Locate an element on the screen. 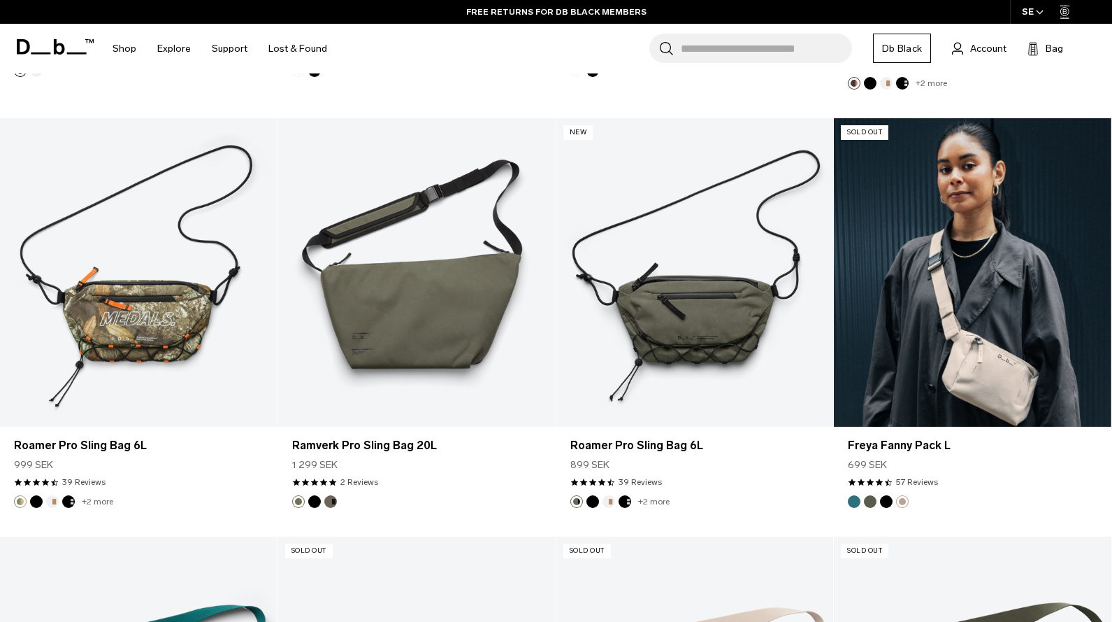 Image resolution: width=1112 pixels, height=622 pixels. nav: Main Navigation is located at coordinates (220, 48).